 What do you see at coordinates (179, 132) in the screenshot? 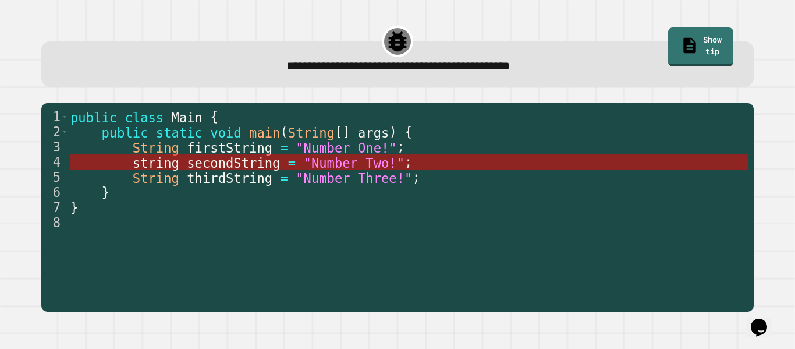
I see `span: static` at bounding box center [179, 132].